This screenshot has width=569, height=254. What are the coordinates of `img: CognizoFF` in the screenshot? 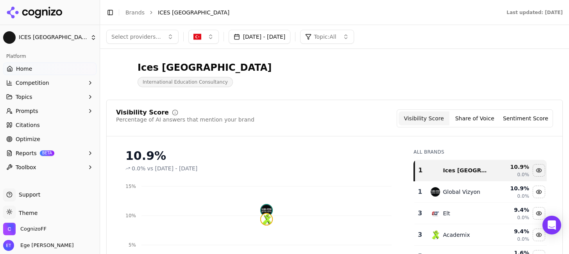 It's located at (9, 229).